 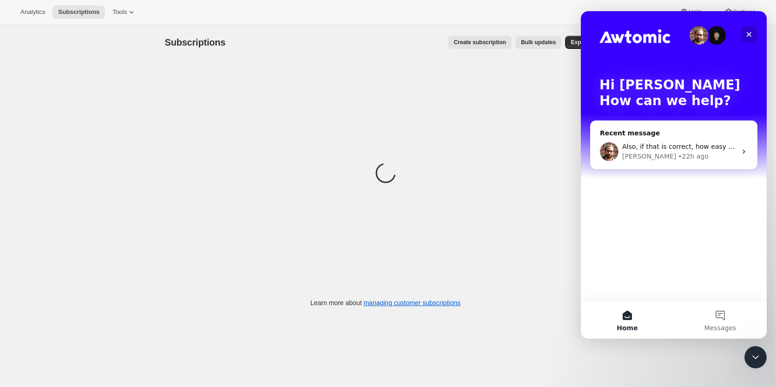 What do you see at coordinates (412, 303) in the screenshot?
I see `a: managing customer subscriptions` at bounding box center [412, 303].